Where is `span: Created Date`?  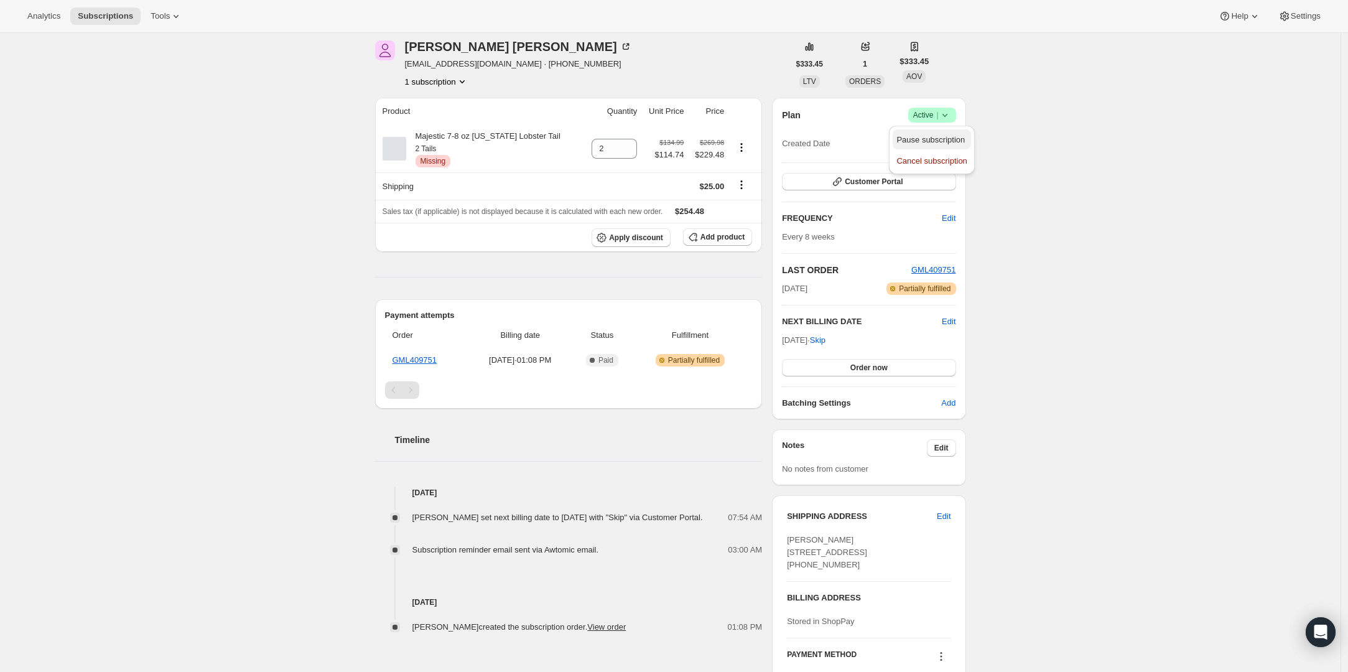
span: Created Date is located at coordinates (805, 144).